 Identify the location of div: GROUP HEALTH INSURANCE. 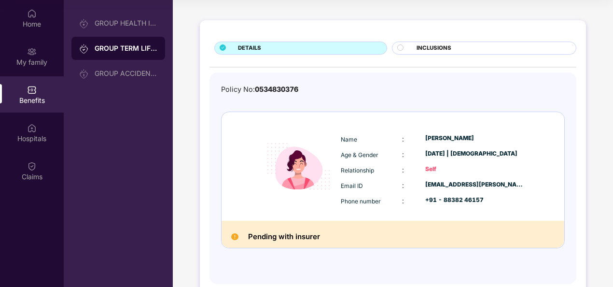
(126, 23).